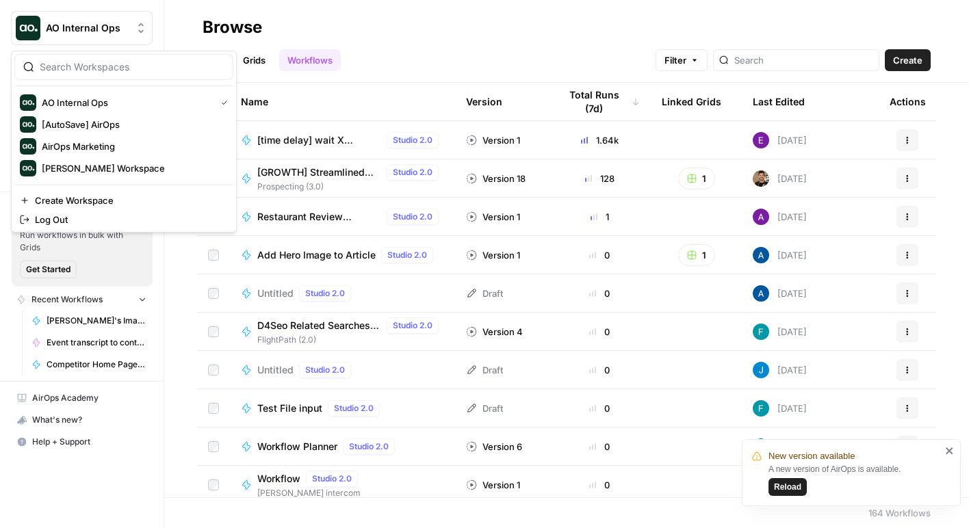  What do you see at coordinates (89, 398) in the screenshot?
I see `span: AirOps Academy` at bounding box center [89, 398].